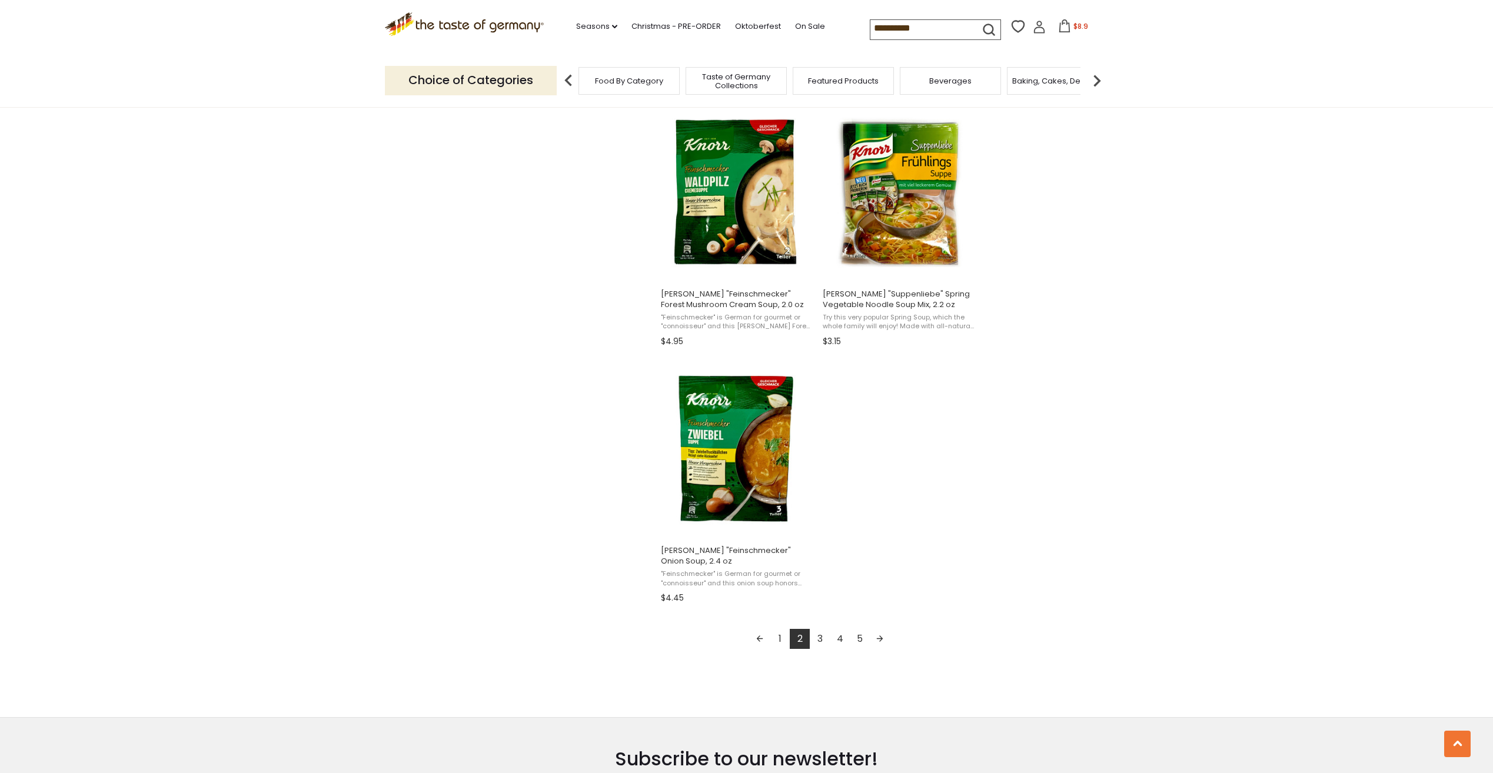 This screenshot has width=1493, height=773. Describe the element at coordinates (780, 639) in the screenshot. I see `a: 1` at that location.